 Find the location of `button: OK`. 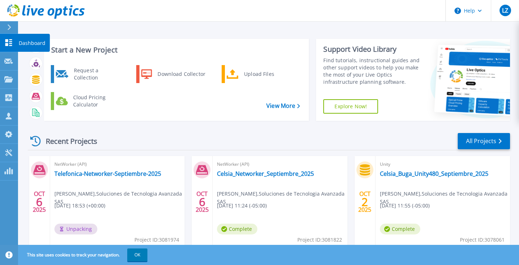

button: OK is located at coordinates (137, 255).